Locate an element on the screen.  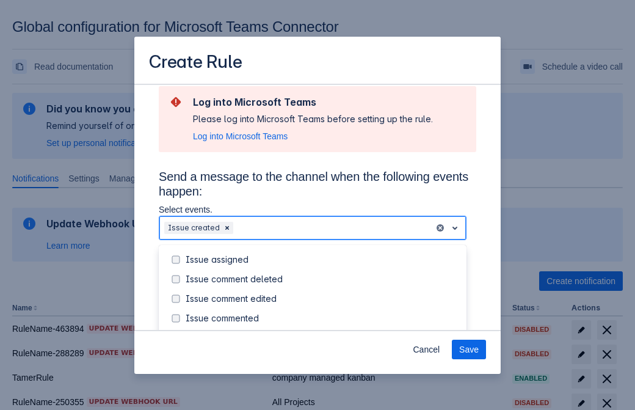
button: Cancel is located at coordinates (426, 349).